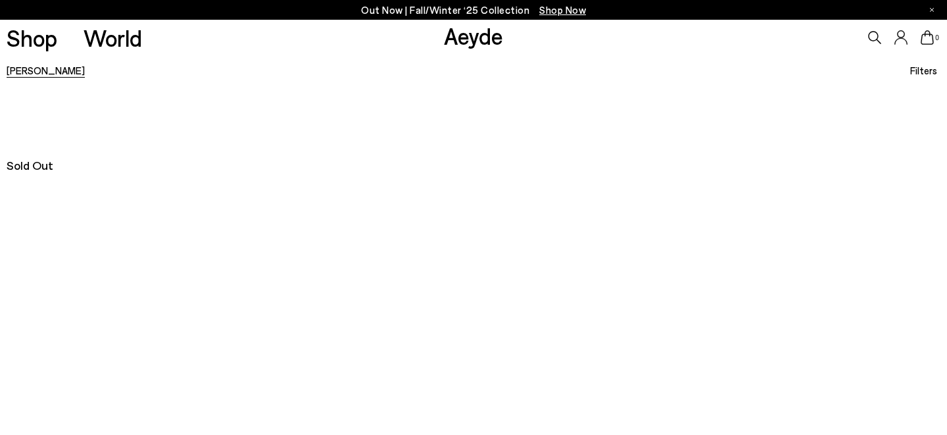 The height and width of the screenshot is (435, 947). What do you see at coordinates (562, 10) in the screenshot?
I see `span: Navigate to /collections/new-in` at bounding box center [562, 10].